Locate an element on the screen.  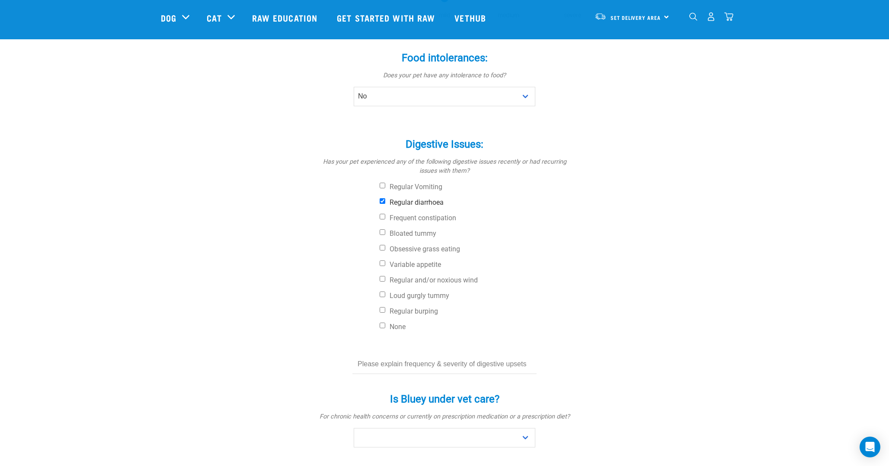
p: Does your pet have any intolerance to food? is located at coordinates (444, 76).